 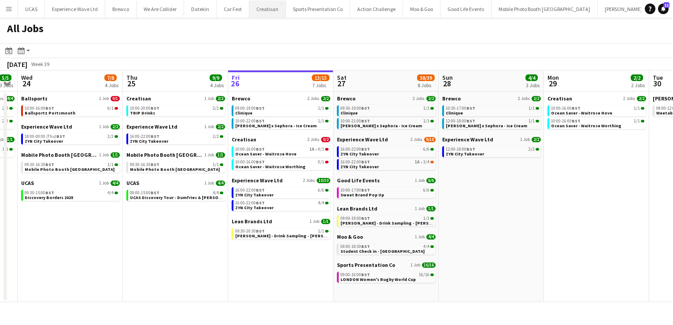 I want to click on span: Mon, so click(x=553, y=78).